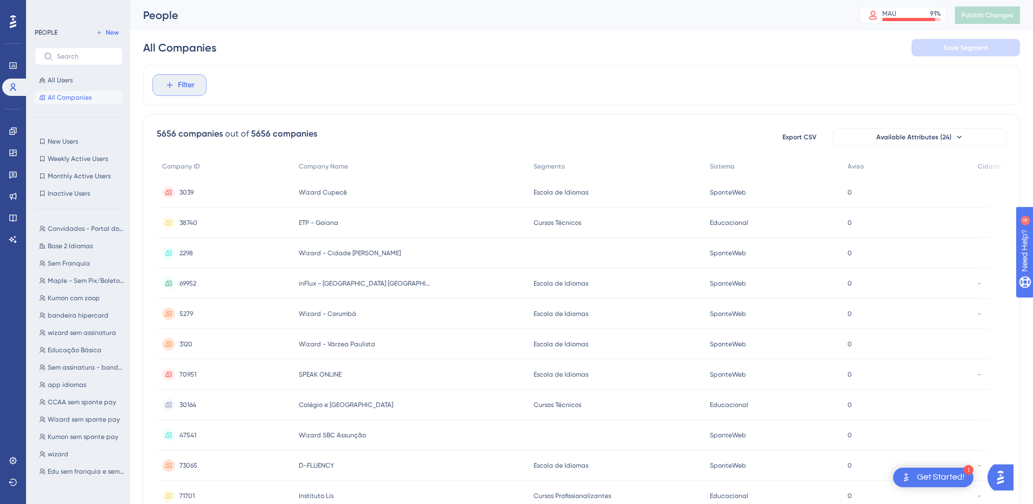 This screenshot has width=1033, height=504. I want to click on button: Available Attributes (24), so click(919, 137).